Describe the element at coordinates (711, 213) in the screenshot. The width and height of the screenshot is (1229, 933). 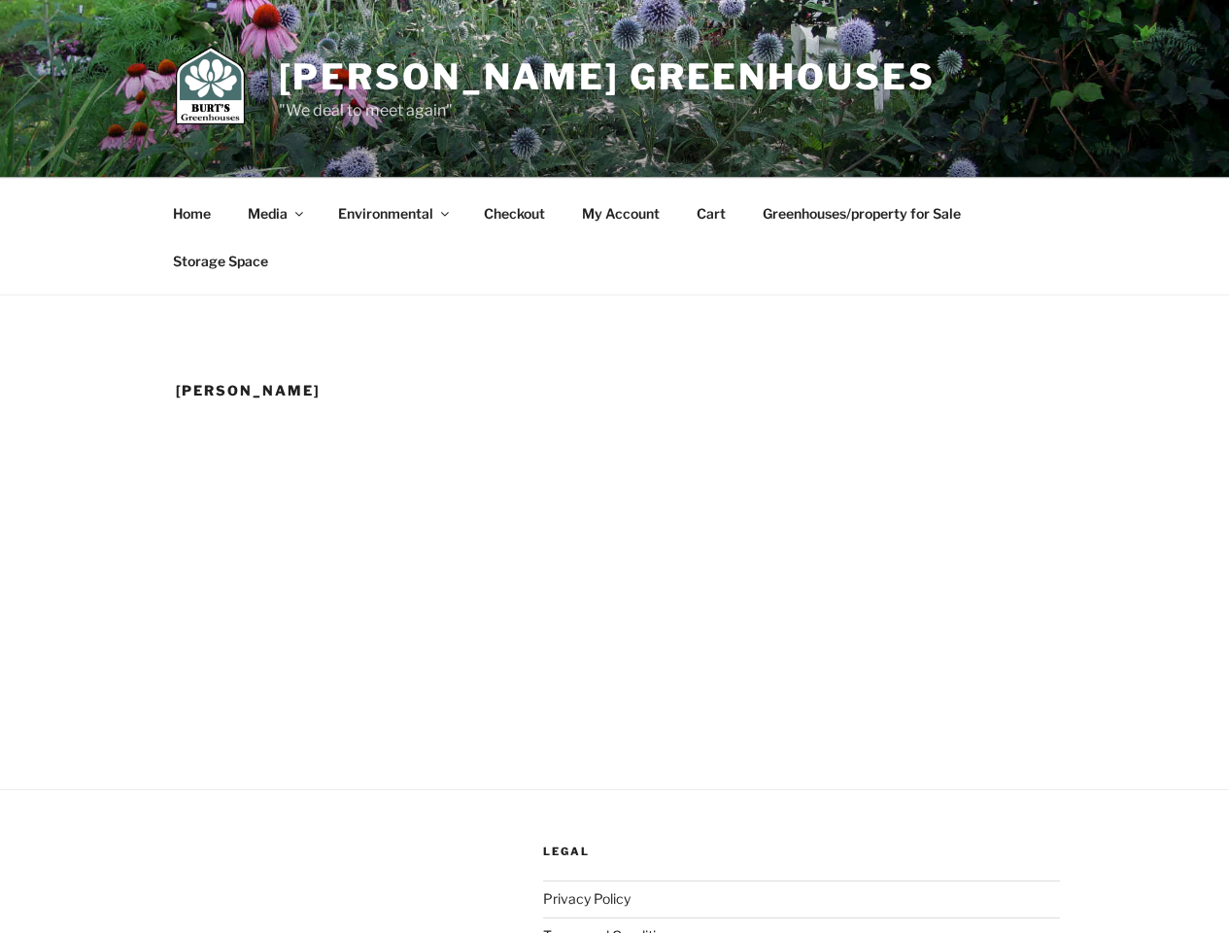
I see `a: Cart` at that location.